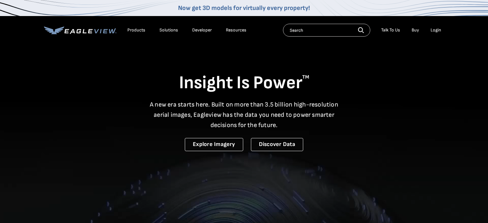 This screenshot has height=223, width=488. I want to click on div: Login, so click(435, 30).